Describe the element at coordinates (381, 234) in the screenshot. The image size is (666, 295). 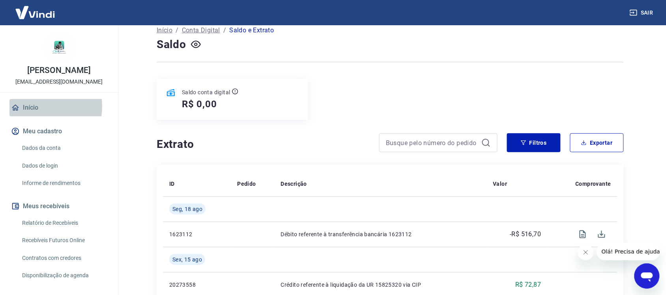
I see `p: Débito referente à transferência bancária 1623112` at that location.